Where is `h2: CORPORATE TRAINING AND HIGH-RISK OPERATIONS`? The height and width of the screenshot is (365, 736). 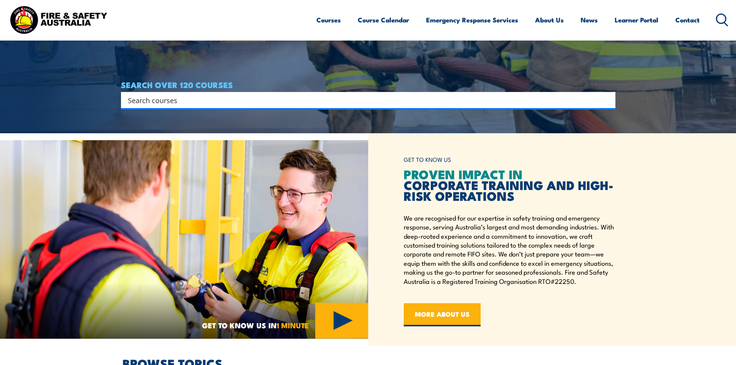 h2: CORPORATE TRAINING AND HIGH-RISK OPERATIONS is located at coordinates (509, 185).